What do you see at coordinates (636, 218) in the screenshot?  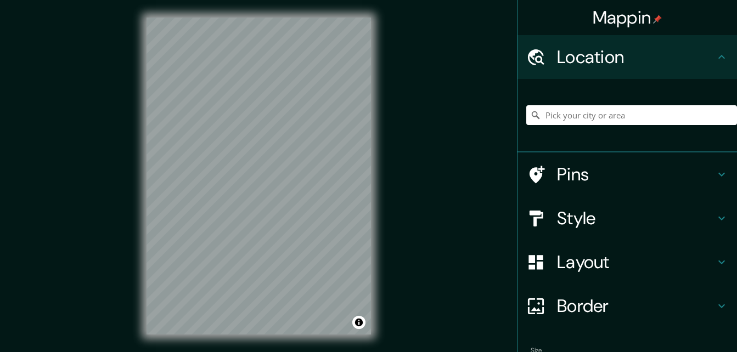 I see `h4: Style` at bounding box center [636, 218].